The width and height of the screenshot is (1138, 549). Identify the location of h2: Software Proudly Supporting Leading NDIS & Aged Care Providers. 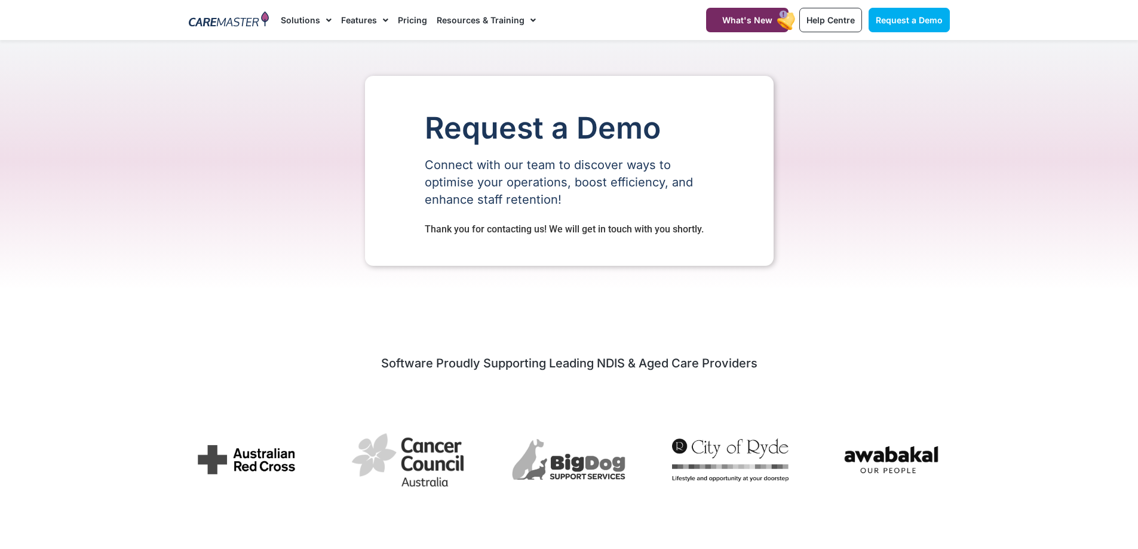
(569, 363).